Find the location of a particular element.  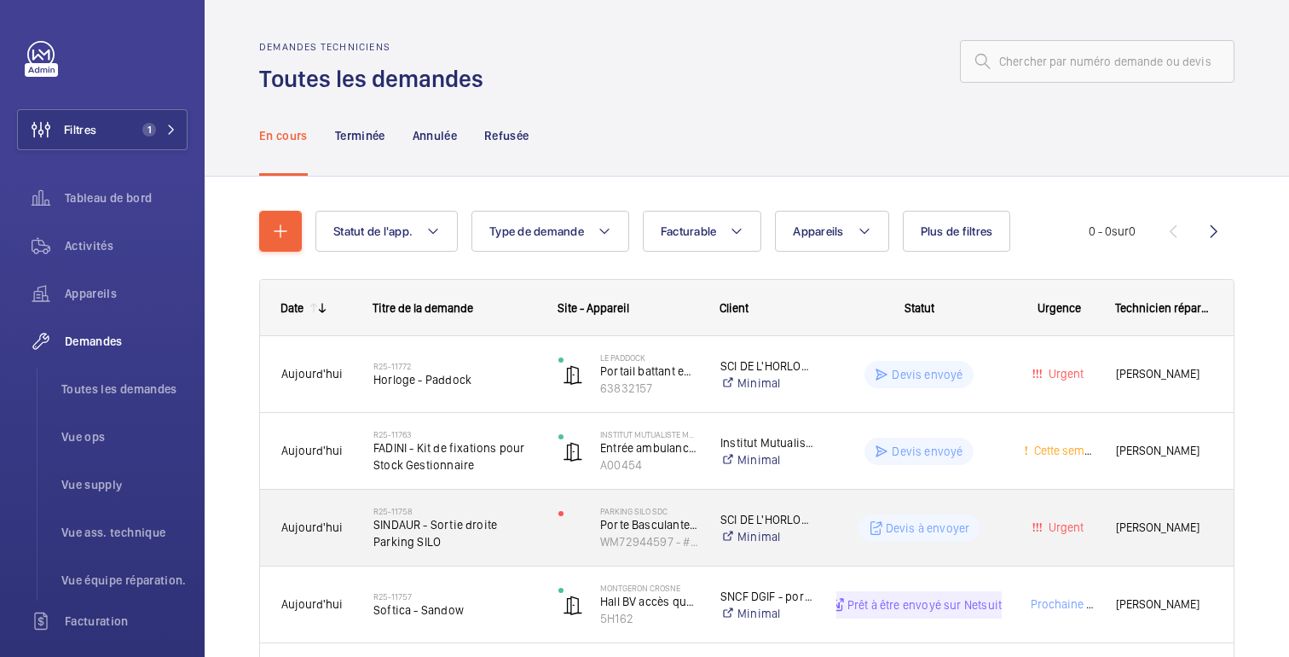

font: Vue supply is located at coordinates (92, 484).